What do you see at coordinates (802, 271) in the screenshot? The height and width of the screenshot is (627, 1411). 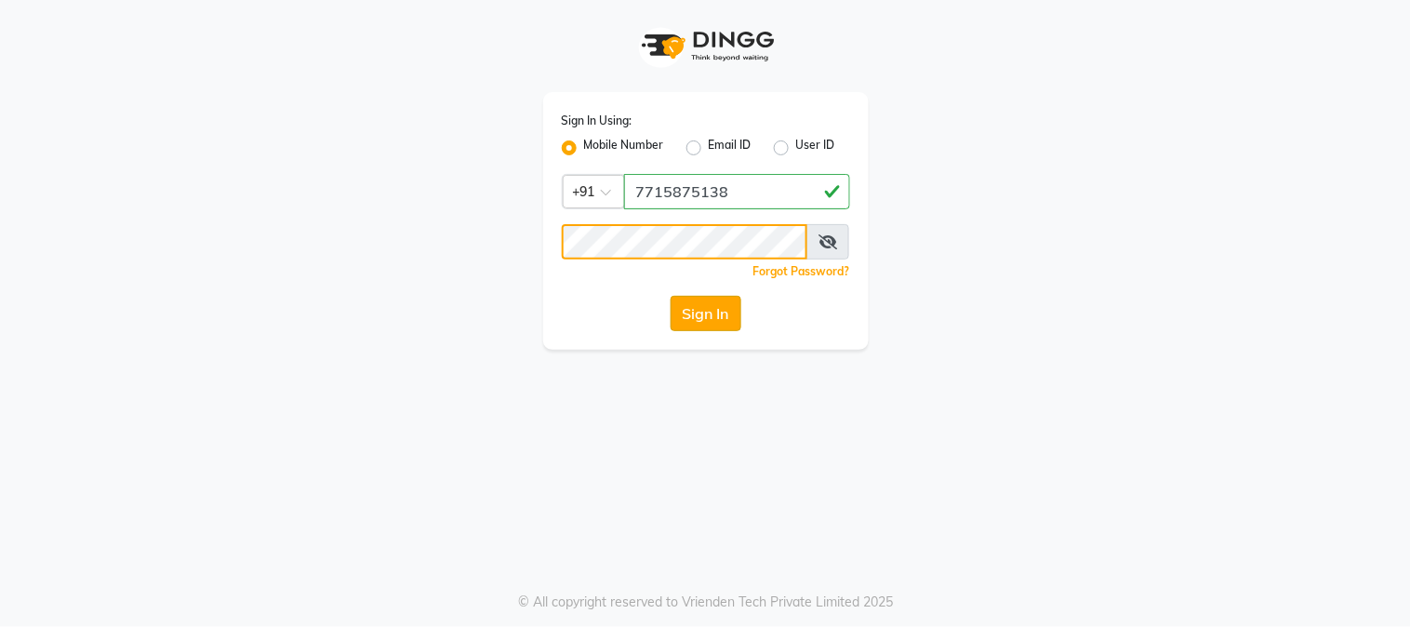 I see `a: Forgot Password?` at bounding box center [802, 271].